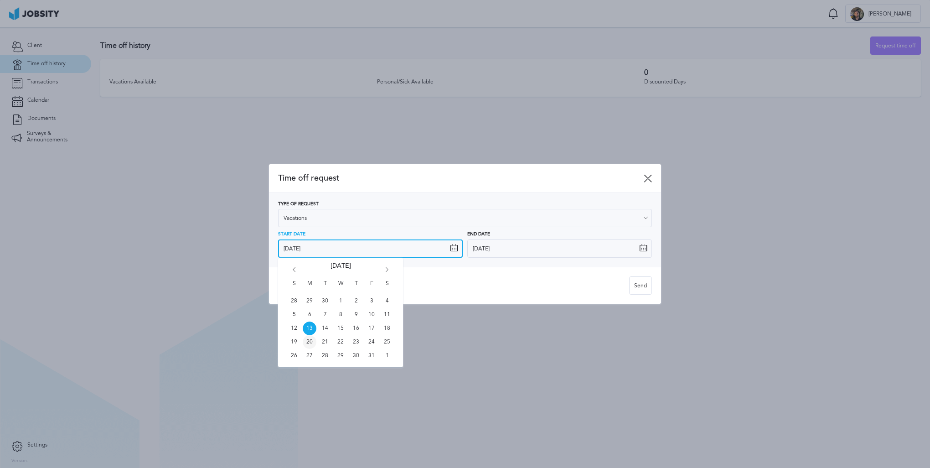 The width and height of the screenshot is (930, 468). Describe the element at coordinates (356, 356) in the screenshot. I see `span: Thu Oct 30 2025` at that location.